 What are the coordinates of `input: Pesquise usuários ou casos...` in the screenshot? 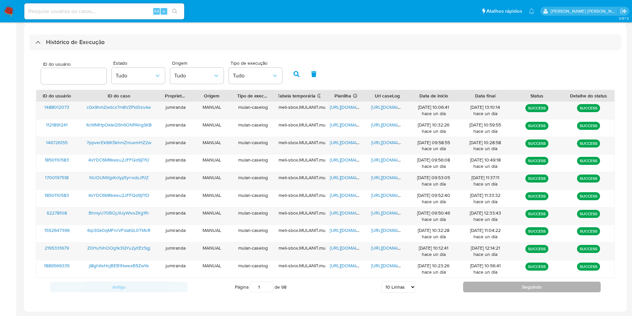 It's located at (104, 11).